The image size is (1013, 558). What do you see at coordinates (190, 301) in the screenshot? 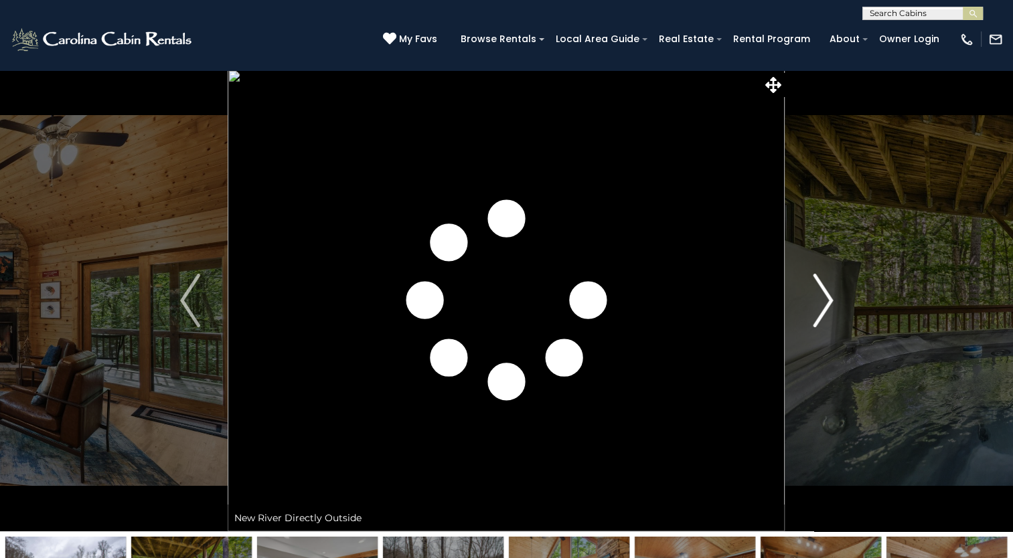
I see `button: Previous` at bounding box center [190, 301].